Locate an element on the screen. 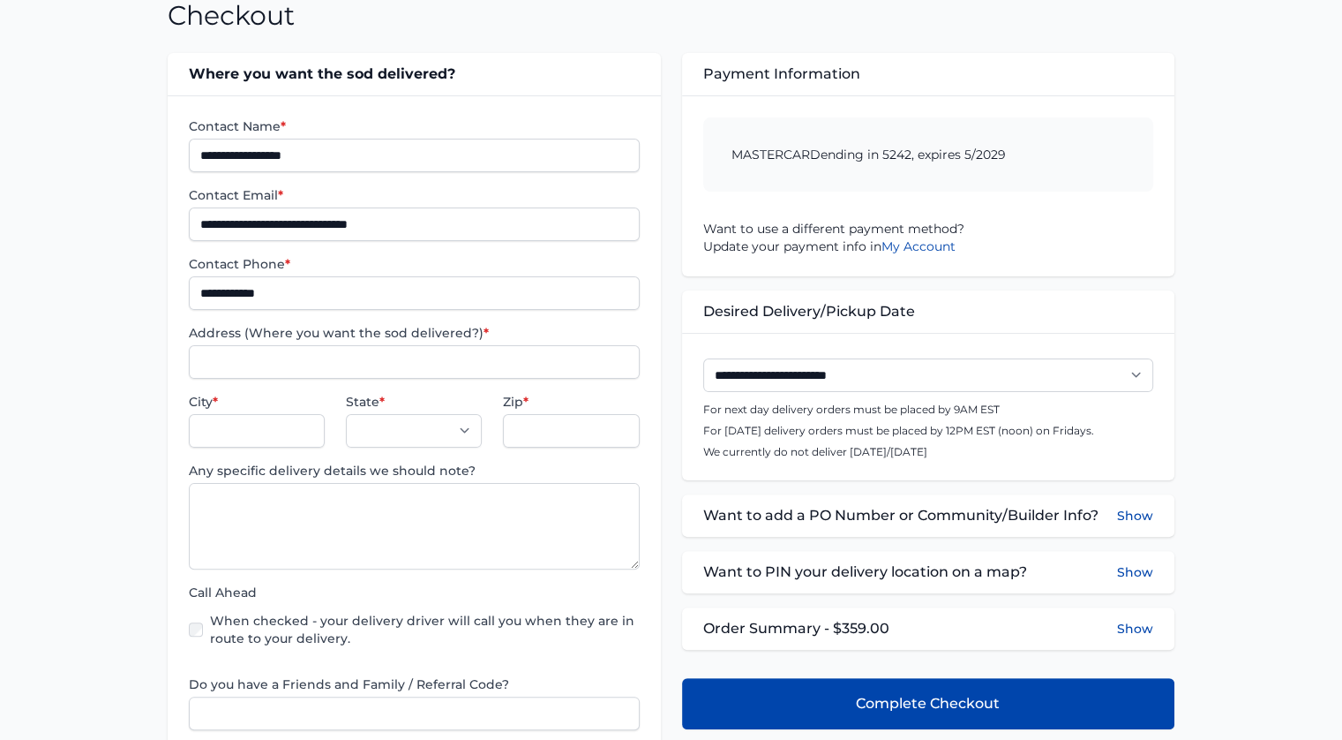 This screenshot has height=740, width=1342. div: ending in 5242, expires 5/2029 is located at coordinates (928, 154).